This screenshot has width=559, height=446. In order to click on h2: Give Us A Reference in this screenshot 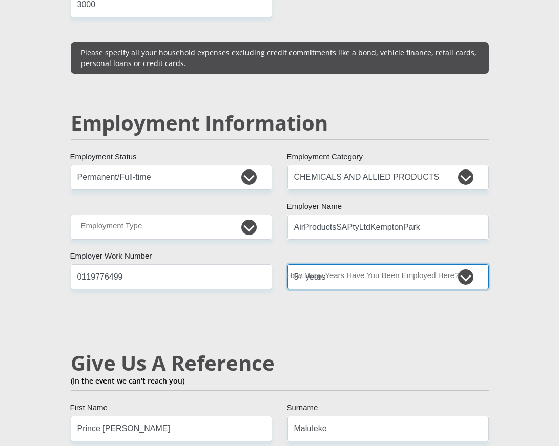, I will do `click(280, 363)`.